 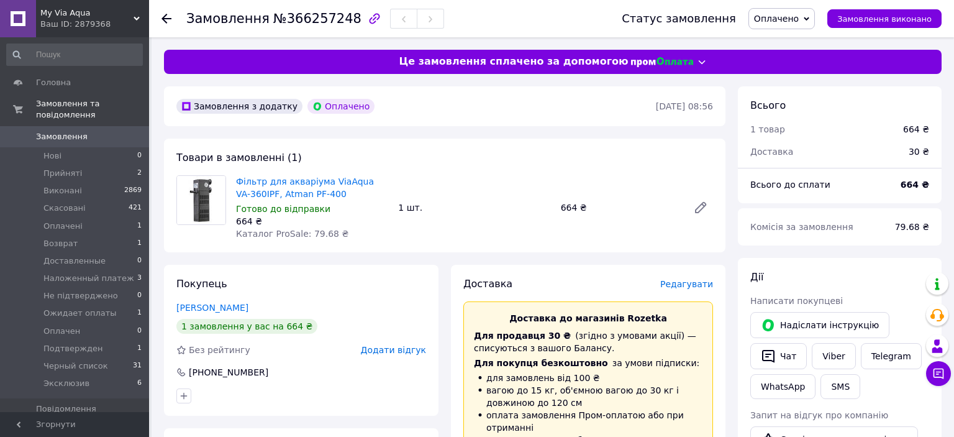 I want to click on span: 2, so click(x=139, y=173).